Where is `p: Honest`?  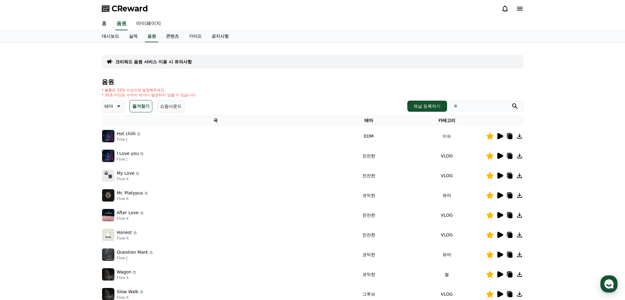 p: Honest is located at coordinates (124, 232).